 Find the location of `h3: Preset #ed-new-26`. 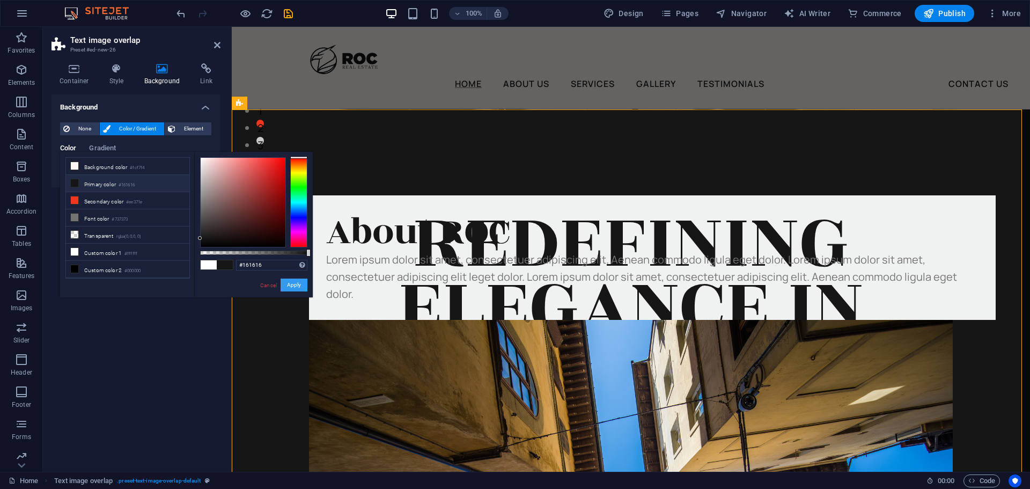

h3: Preset #ed-new-26 is located at coordinates (135, 50).